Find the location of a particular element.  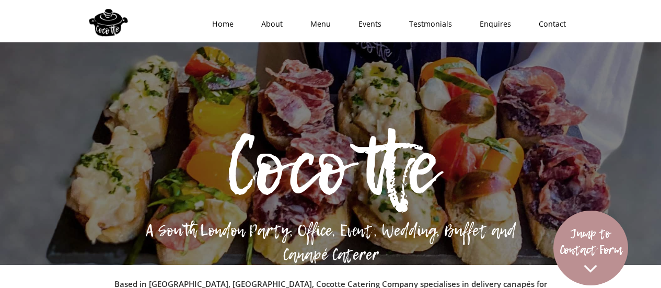

a: Events is located at coordinates (366, 24).